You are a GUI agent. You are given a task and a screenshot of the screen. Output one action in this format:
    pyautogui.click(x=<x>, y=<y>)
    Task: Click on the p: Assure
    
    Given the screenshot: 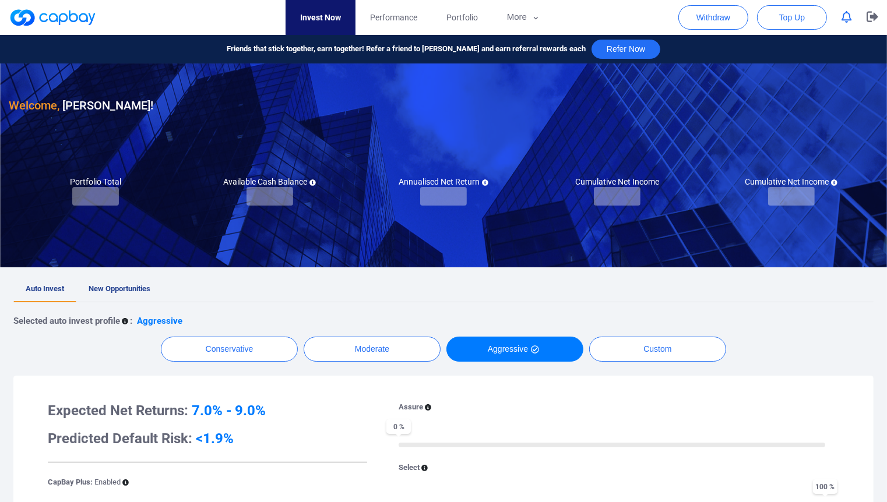 What is the action you would take?
    pyautogui.click(x=411, y=407)
    